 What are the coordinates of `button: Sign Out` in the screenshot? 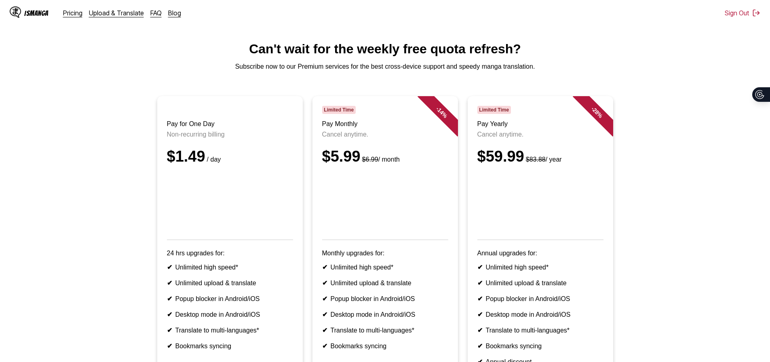 It's located at (743, 13).